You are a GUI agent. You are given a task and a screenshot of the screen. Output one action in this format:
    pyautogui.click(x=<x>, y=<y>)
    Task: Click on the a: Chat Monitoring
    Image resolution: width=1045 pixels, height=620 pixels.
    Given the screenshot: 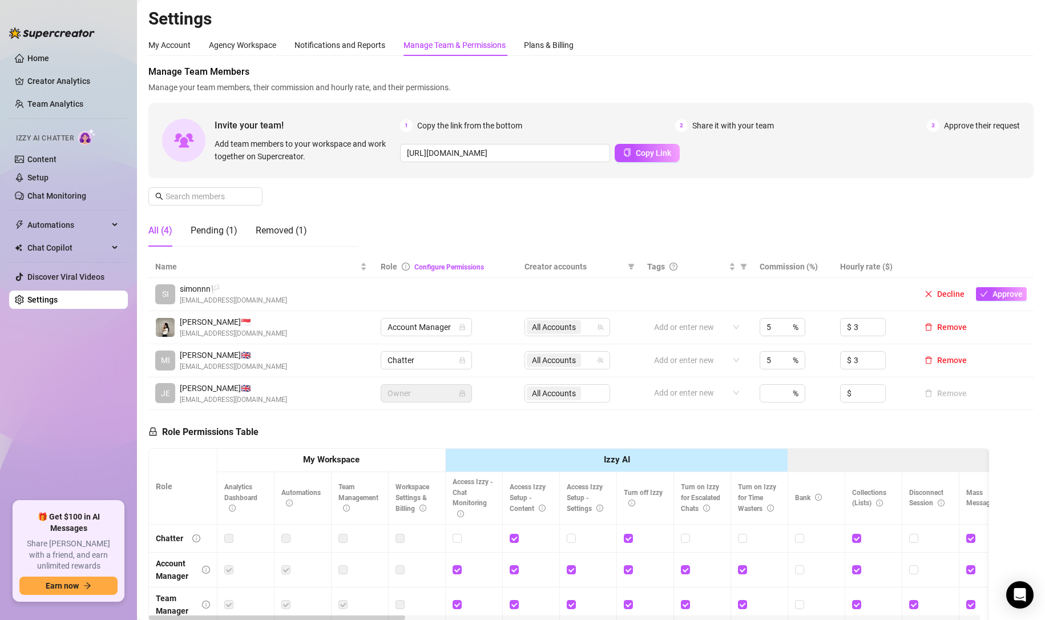 What is the action you would take?
    pyautogui.click(x=56, y=196)
    